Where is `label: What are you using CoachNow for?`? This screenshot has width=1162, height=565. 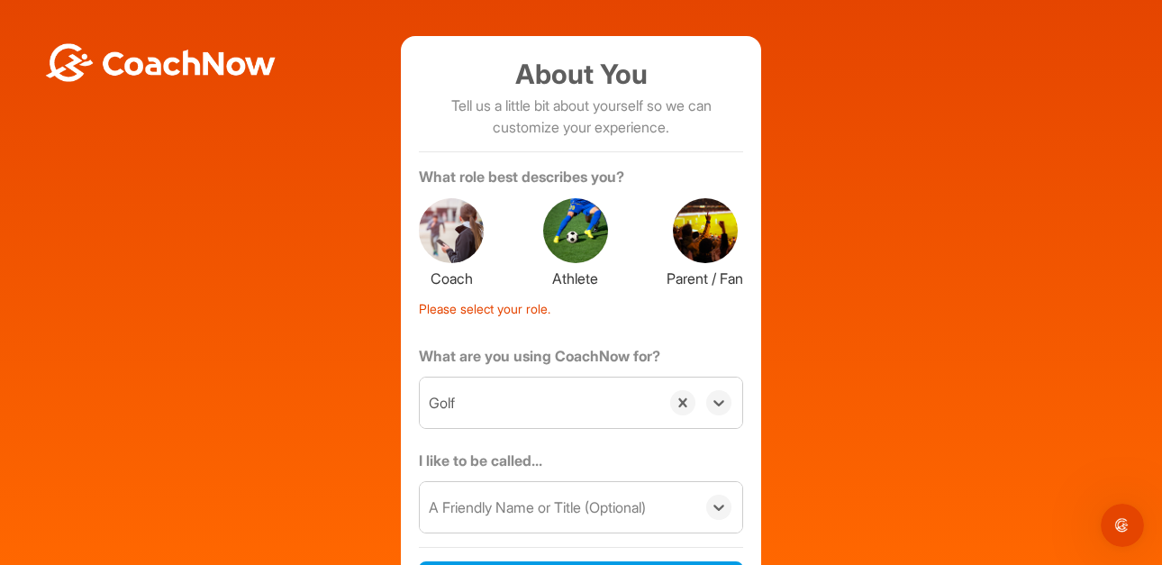
label: What are you using CoachNow for? is located at coordinates (581, 359).